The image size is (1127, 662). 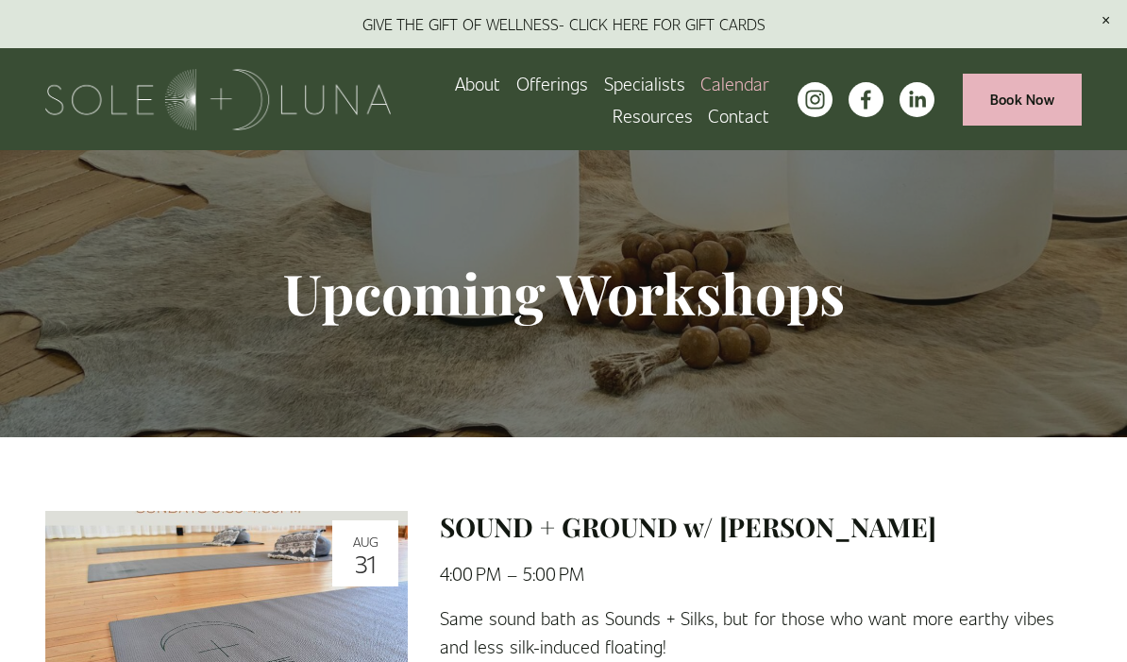 What do you see at coordinates (552, 83) in the screenshot?
I see `span: Offerings` at bounding box center [552, 83].